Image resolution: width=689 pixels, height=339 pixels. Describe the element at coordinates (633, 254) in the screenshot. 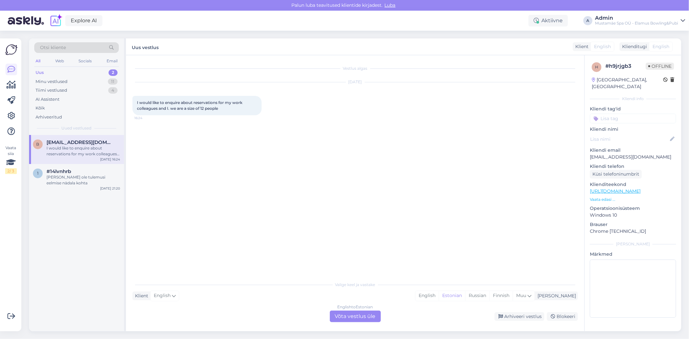

I see `p: Märkmed` at that location.